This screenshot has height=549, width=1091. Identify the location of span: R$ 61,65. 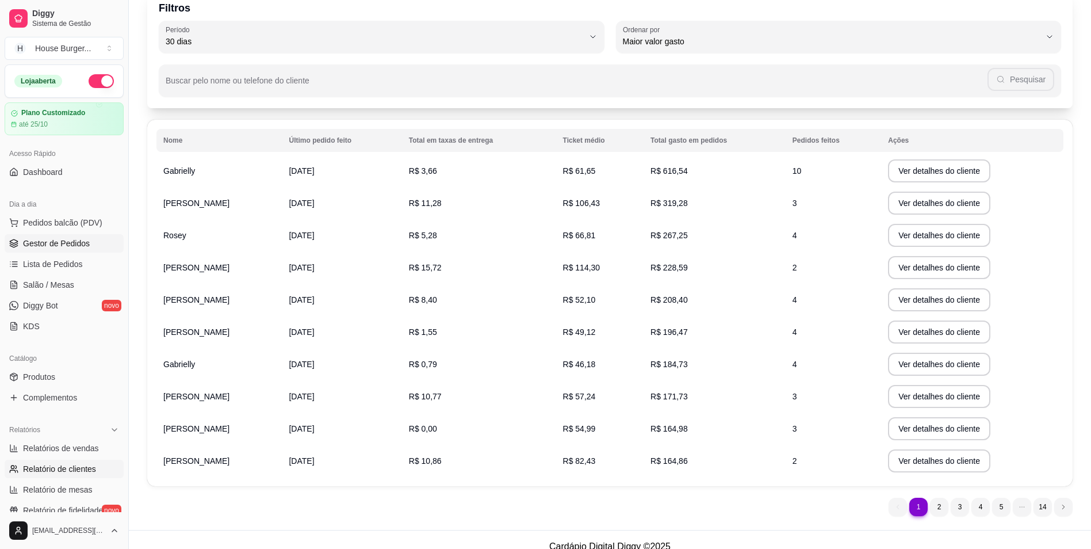
(579, 171).